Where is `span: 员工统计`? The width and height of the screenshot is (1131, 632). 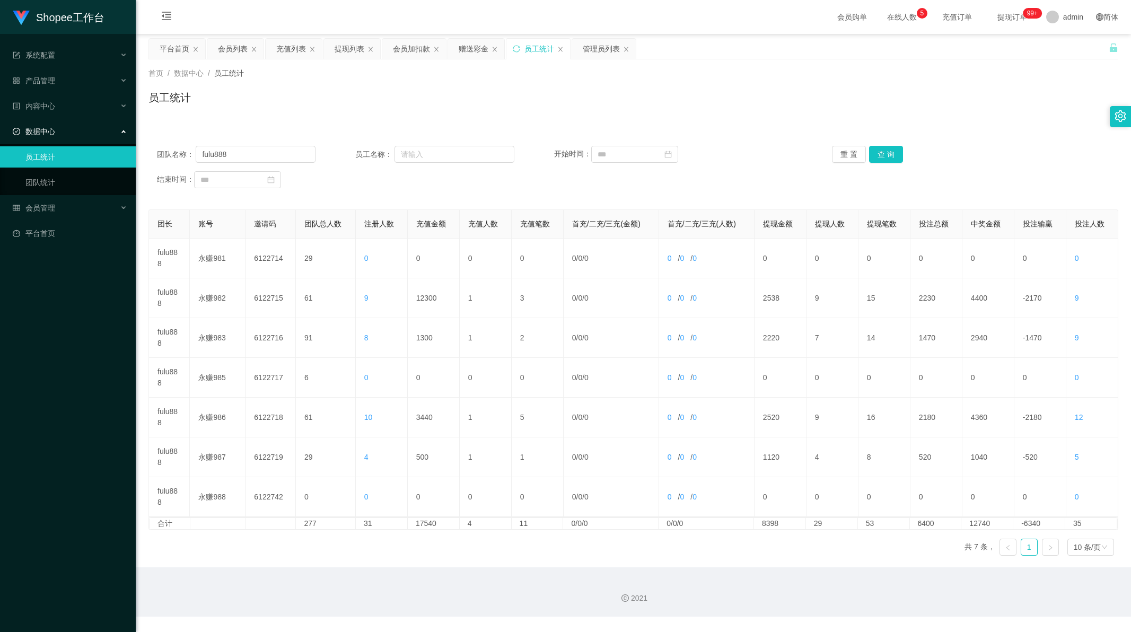 span: 员工统计 is located at coordinates (229, 73).